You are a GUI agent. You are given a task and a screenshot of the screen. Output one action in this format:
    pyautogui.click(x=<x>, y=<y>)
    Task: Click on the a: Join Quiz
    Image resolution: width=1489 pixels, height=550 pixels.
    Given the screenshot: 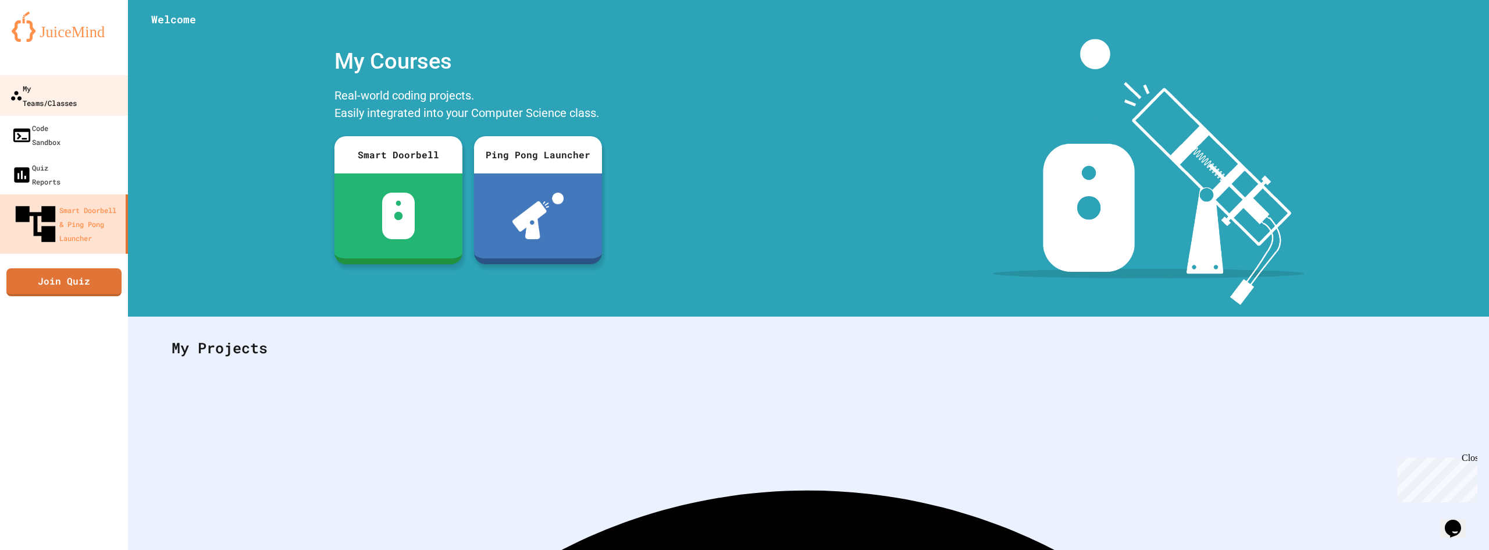 What is the action you would take?
    pyautogui.click(x=64, y=282)
    